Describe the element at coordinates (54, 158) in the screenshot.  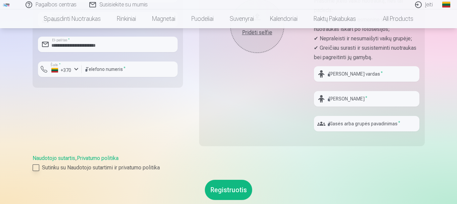
I see `a: Naudotojo sutartis` at that location.